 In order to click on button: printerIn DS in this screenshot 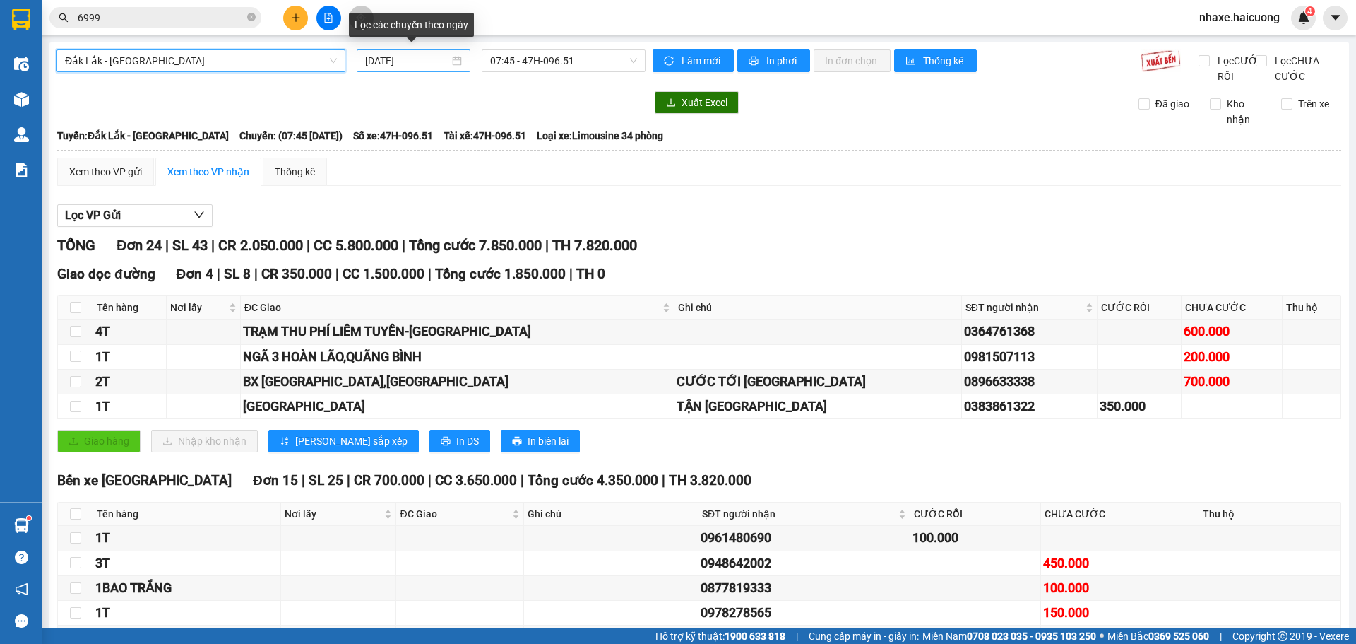, I will do `click(460, 441)`.